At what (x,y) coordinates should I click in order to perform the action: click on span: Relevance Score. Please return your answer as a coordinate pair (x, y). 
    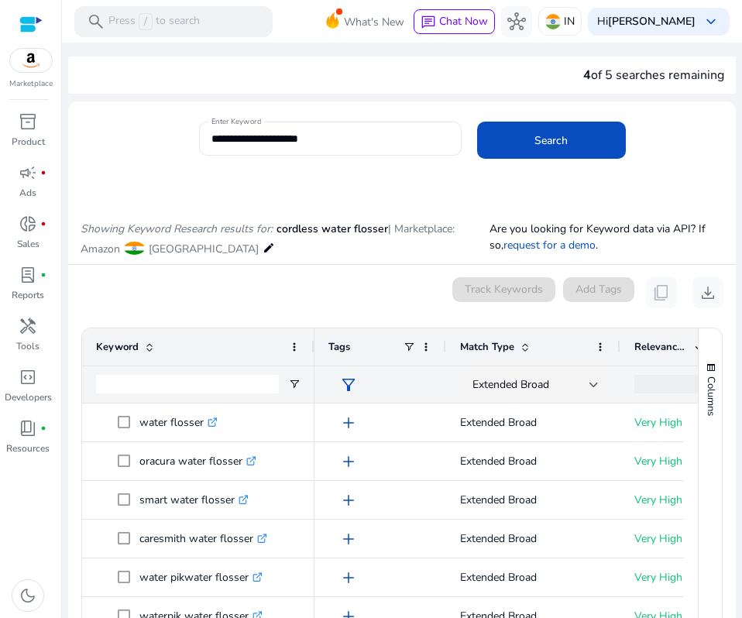
    Looking at the image, I should click on (662, 347).